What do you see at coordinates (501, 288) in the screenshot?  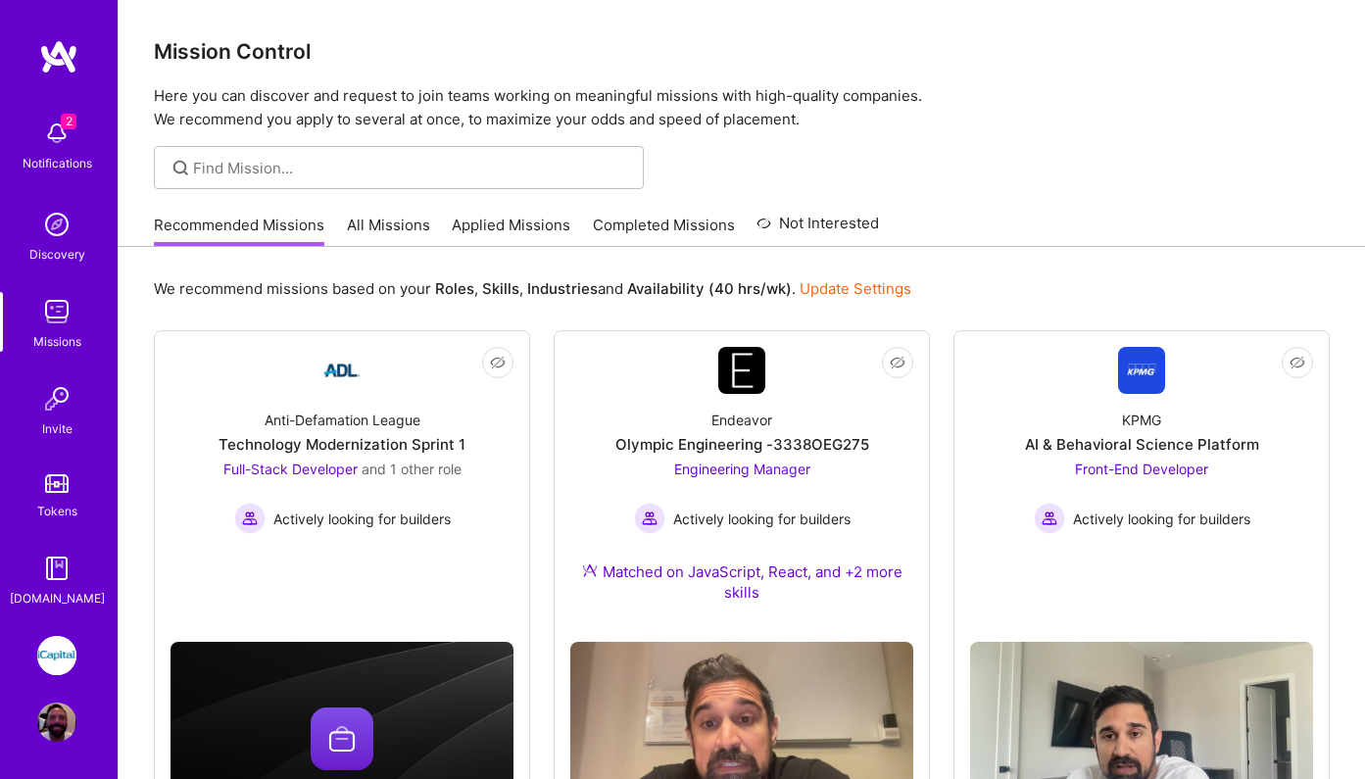 I see `b: Skills` at bounding box center [501, 288].